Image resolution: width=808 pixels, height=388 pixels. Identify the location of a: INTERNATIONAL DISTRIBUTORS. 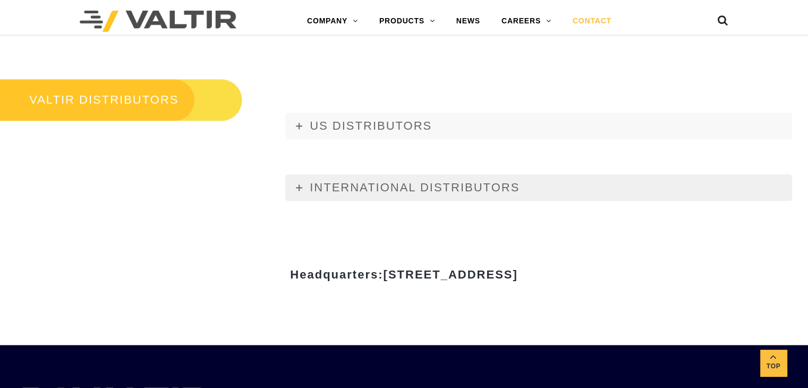
(539, 188).